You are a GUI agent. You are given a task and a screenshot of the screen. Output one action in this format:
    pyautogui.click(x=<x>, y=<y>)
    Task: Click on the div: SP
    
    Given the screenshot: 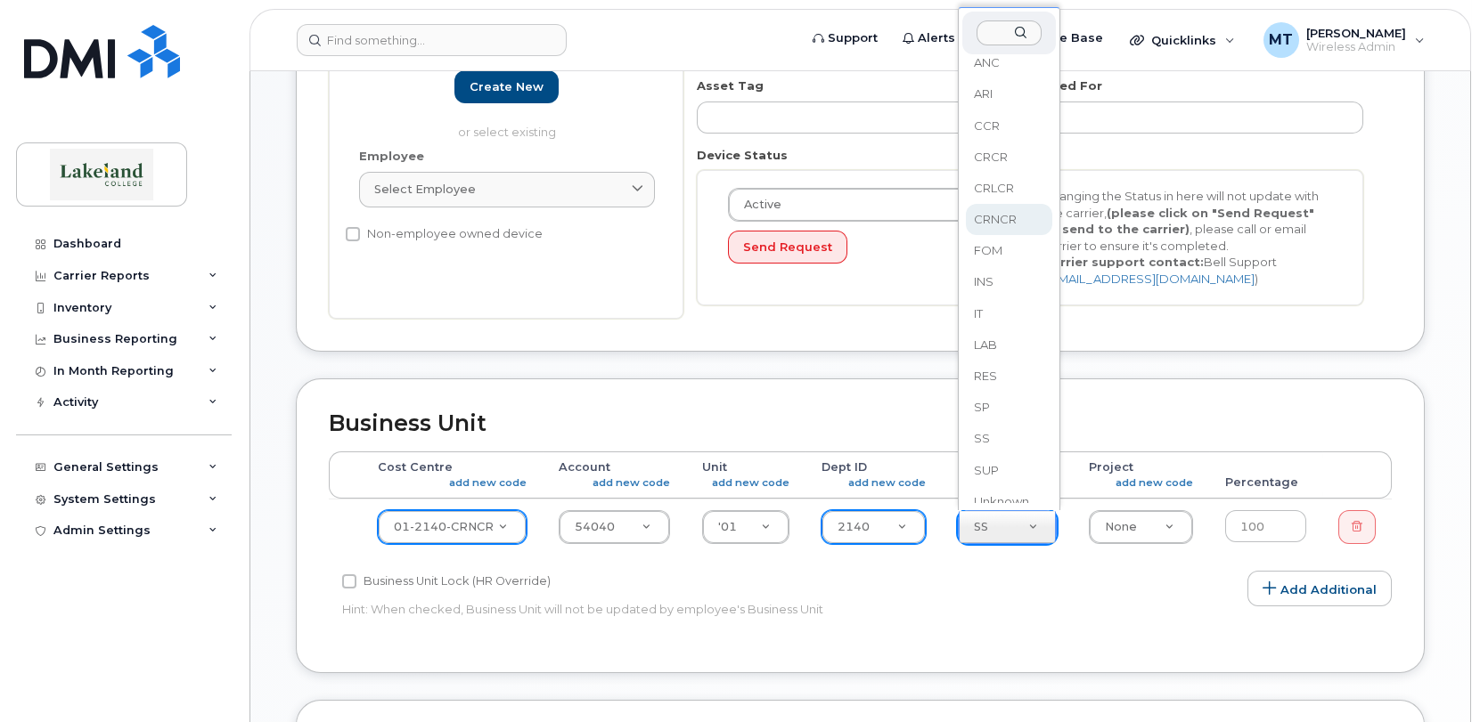 What is the action you would take?
    pyautogui.click(x=1008, y=407)
    